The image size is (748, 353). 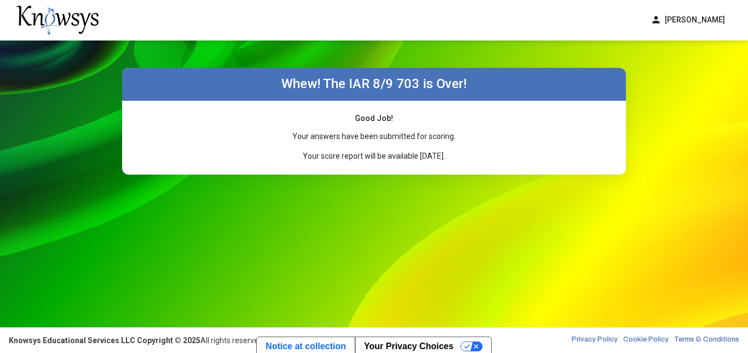 I want to click on span: person, so click(x=656, y=20).